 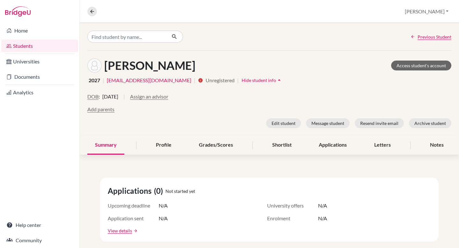 I want to click on img: Bridge-U, so click(x=18, y=11).